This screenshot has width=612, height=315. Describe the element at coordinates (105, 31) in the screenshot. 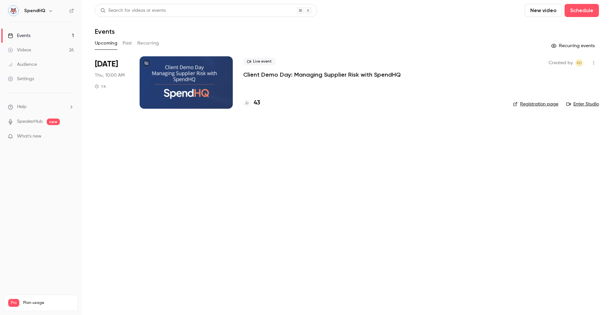

I see `h1: Events` at that location.